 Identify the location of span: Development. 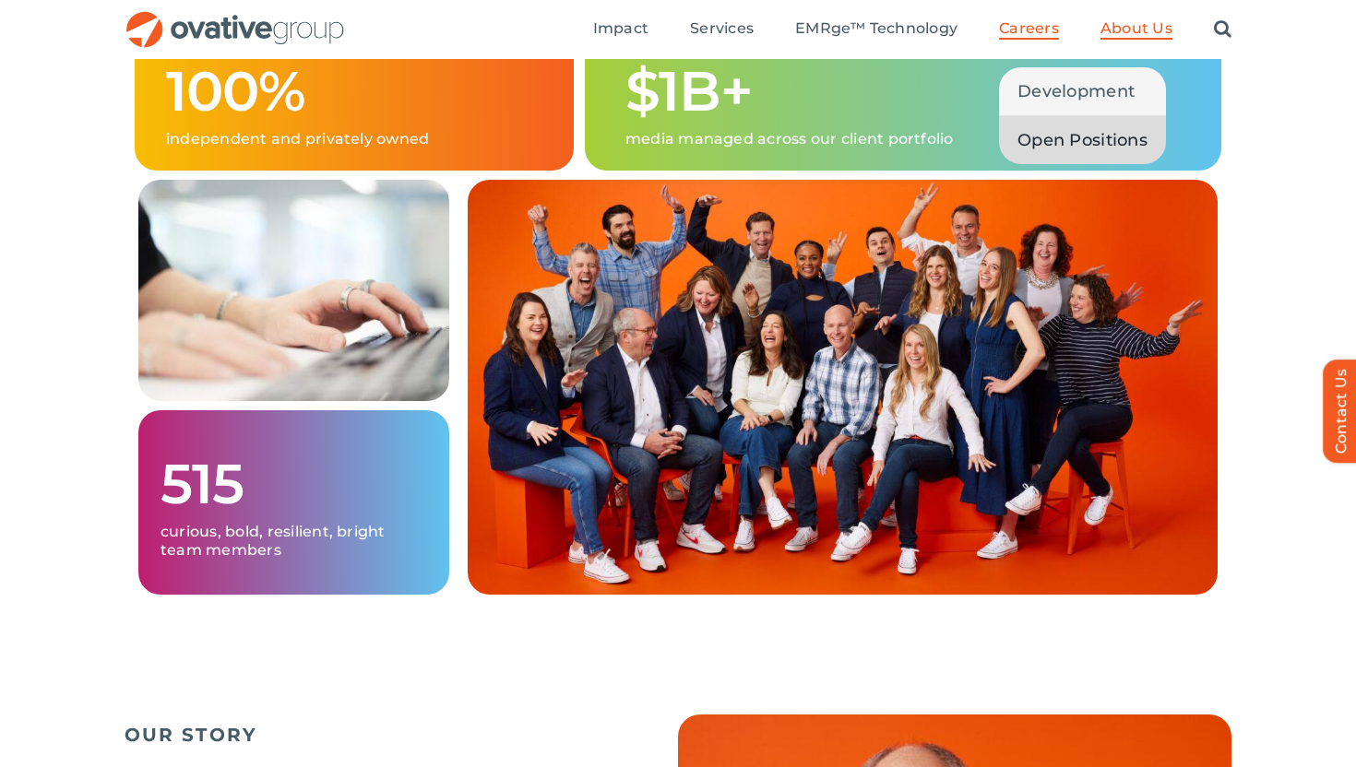
(1075, 91).